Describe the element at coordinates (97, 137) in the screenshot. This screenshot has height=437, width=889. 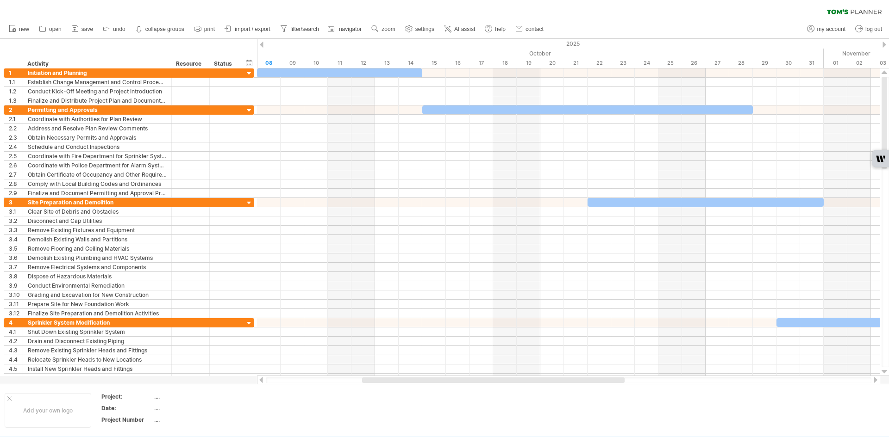
I see `div: Obtain Necessary Permits and Approvals` at that location.